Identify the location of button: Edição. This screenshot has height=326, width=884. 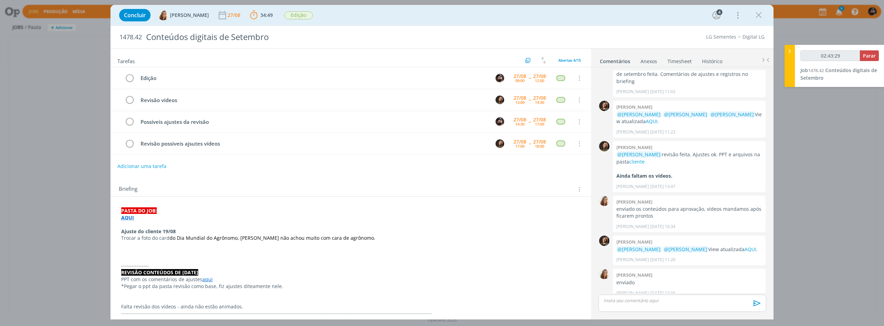
(298, 15).